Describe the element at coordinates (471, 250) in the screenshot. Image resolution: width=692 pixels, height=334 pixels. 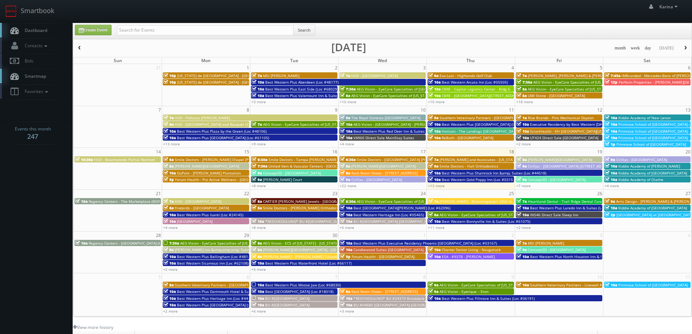
I see `span: Charter Senior Living - Naugatuck` at that location.